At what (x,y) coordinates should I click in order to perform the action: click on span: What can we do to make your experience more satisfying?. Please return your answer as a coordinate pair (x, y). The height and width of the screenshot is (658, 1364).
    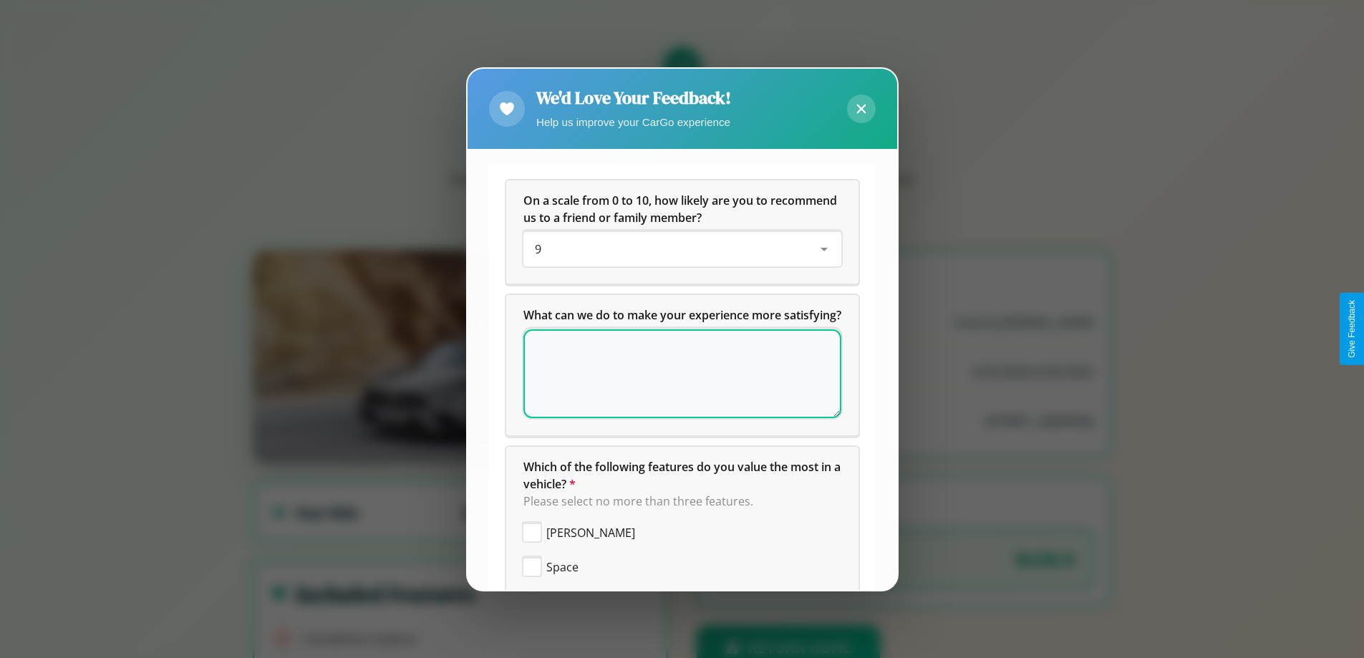
    Looking at the image, I should click on (682, 315).